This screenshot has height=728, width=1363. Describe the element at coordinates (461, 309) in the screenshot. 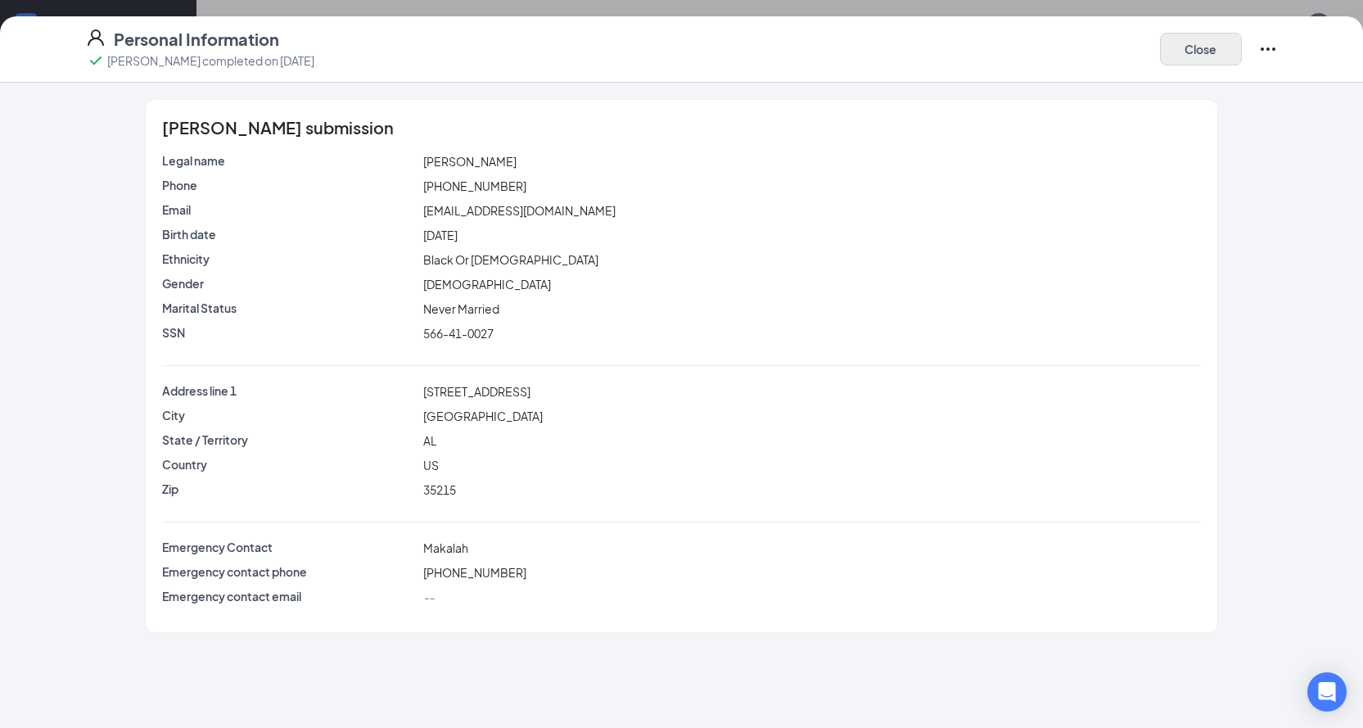

I see `span: Never Married` at that location.